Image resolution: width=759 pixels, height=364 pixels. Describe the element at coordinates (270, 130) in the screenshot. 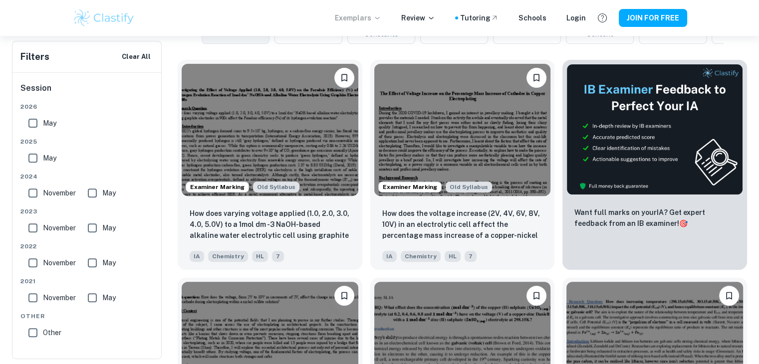

I see `img: Chemistry IA example thumbnail: How does varying voltage applied (1.0, 2` at that location.